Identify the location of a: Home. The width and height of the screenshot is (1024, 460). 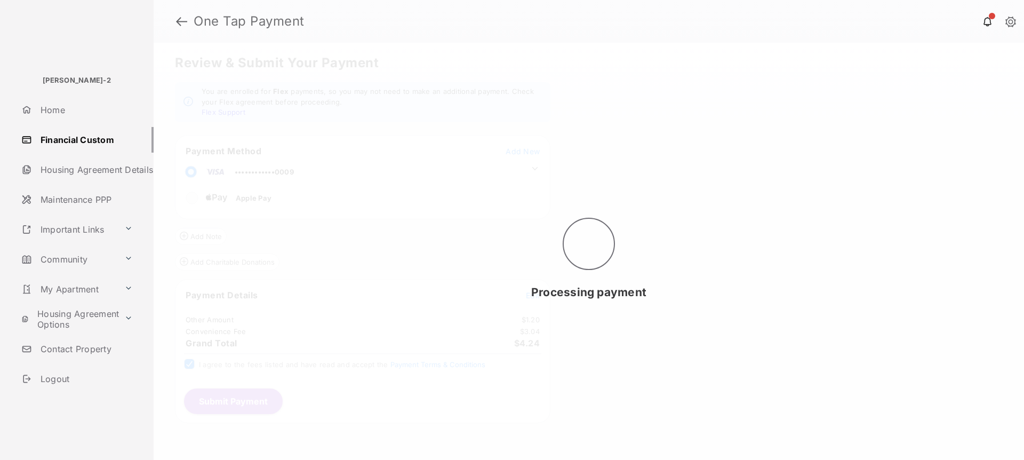
(85, 110).